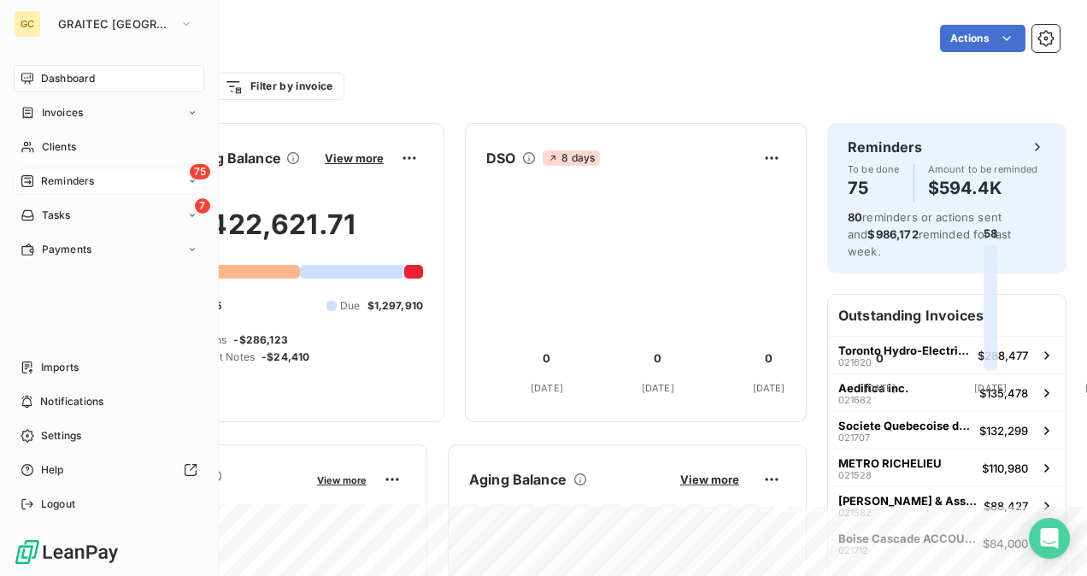  What do you see at coordinates (1003, 431) in the screenshot?
I see `span: $132,299` at bounding box center [1003, 431].